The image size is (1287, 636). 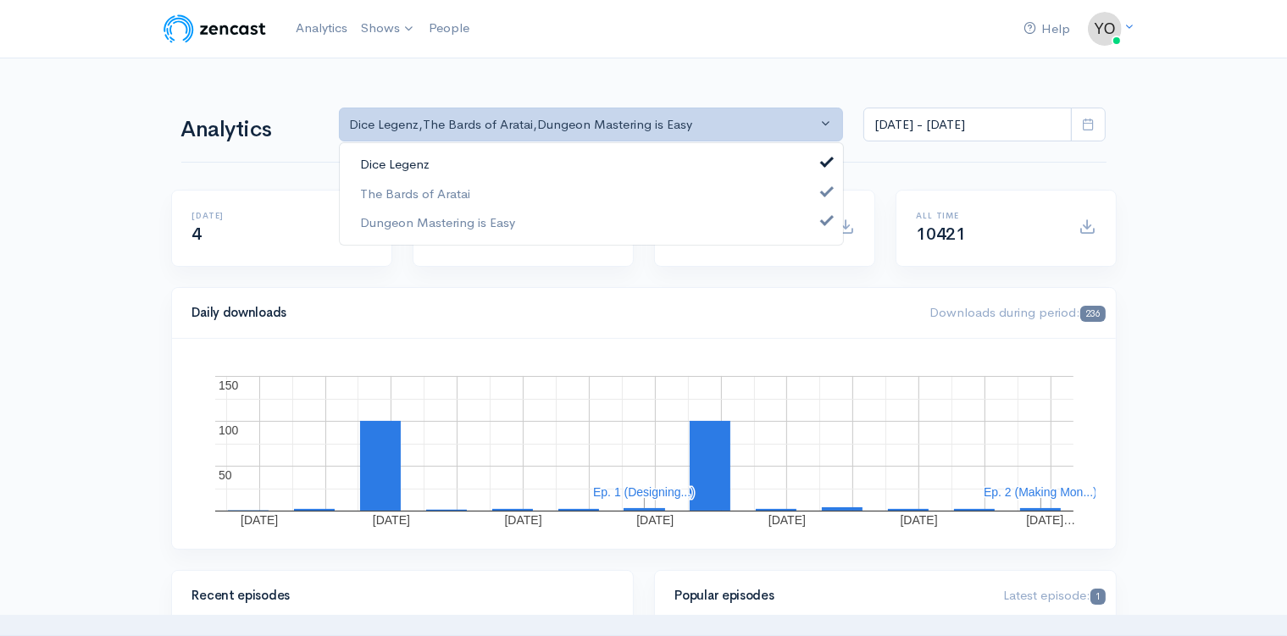 I want to click on a: People, so click(x=449, y=28).